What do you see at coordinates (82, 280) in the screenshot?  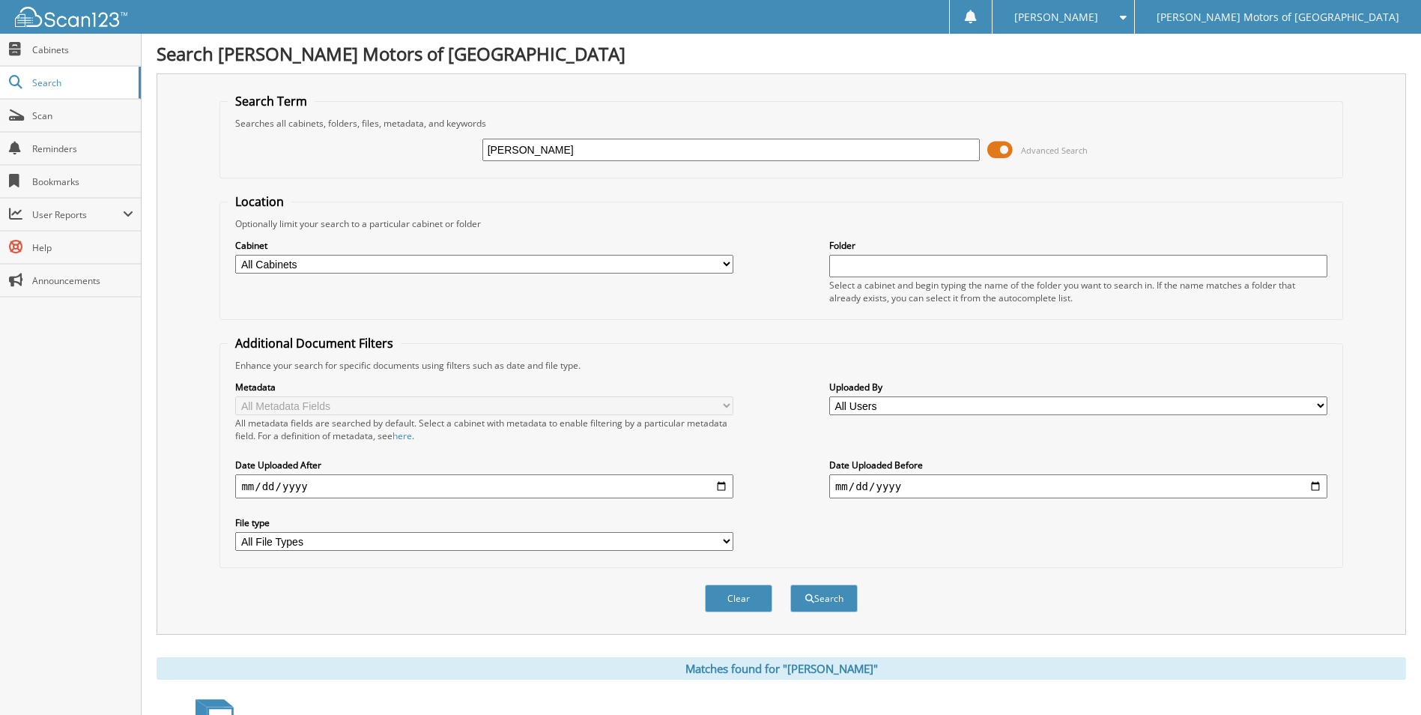 I see `span: Announcements` at bounding box center [82, 280].